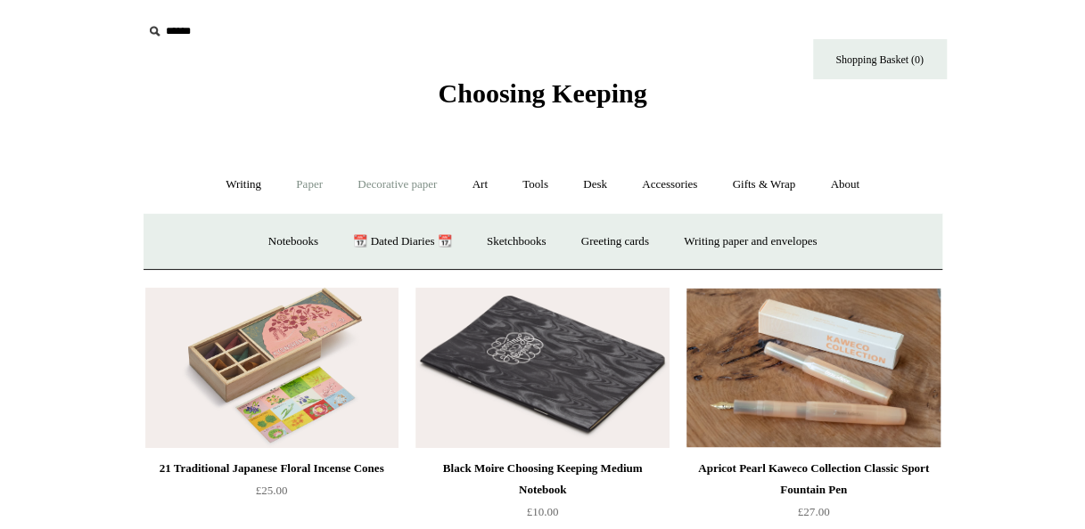  What do you see at coordinates (272, 368) in the screenshot?
I see `a: 21 Traditional Japanese Floral Incense Cones 21 Traditional Japanese Floral Incense Cones` at bounding box center [272, 368].